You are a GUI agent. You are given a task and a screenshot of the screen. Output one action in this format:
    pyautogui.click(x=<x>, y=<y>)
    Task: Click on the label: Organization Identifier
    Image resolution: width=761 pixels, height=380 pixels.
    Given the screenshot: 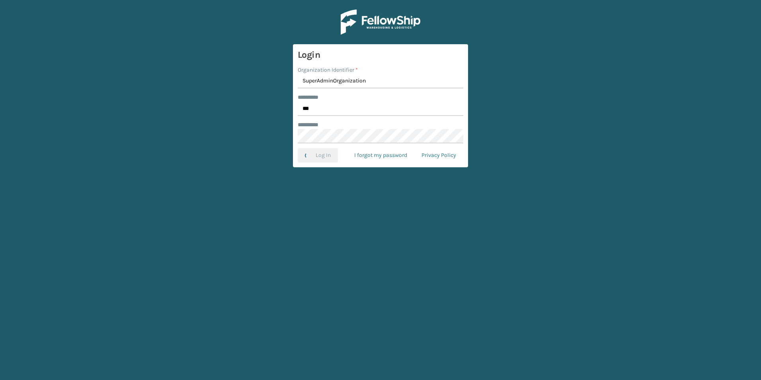 What is the action you would take?
    pyautogui.click(x=328, y=70)
    